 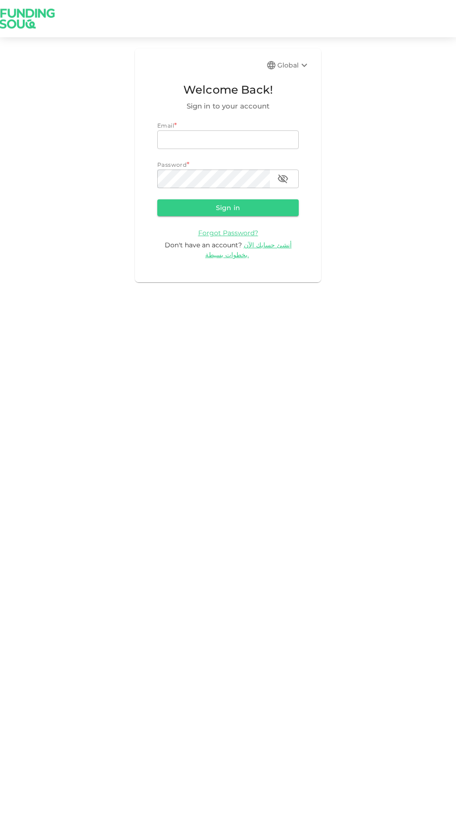 What do you see at coordinates (166, 125) in the screenshot?
I see `span: Email` at bounding box center [166, 125].